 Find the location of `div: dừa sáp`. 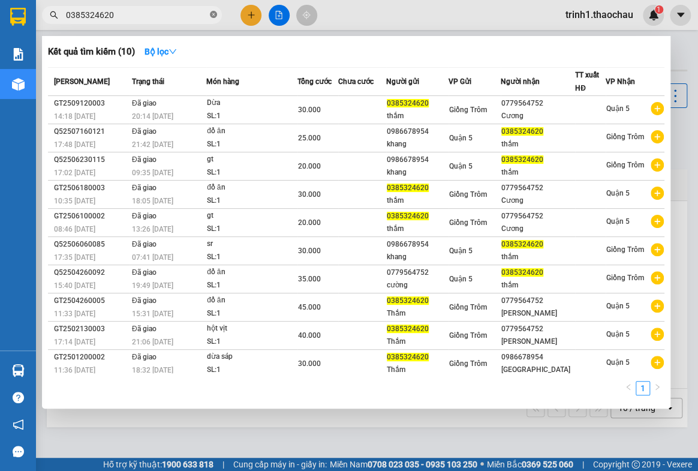

div: dừa sáp is located at coordinates (252, 357).